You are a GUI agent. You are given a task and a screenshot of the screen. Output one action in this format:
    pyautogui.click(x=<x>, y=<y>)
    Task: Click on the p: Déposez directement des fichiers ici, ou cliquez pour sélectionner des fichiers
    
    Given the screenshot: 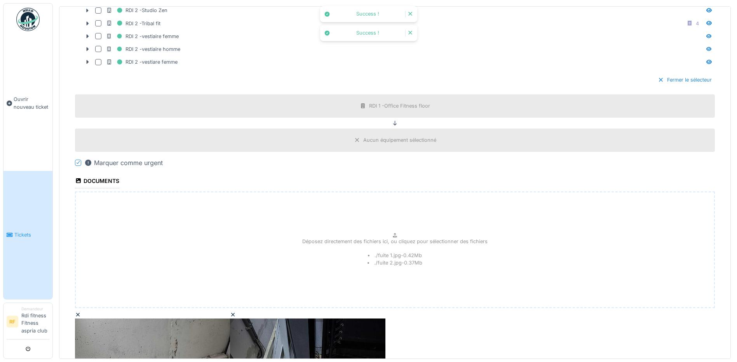 What is the action you would take?
    pyautogui.click(x=395, y=241)
    